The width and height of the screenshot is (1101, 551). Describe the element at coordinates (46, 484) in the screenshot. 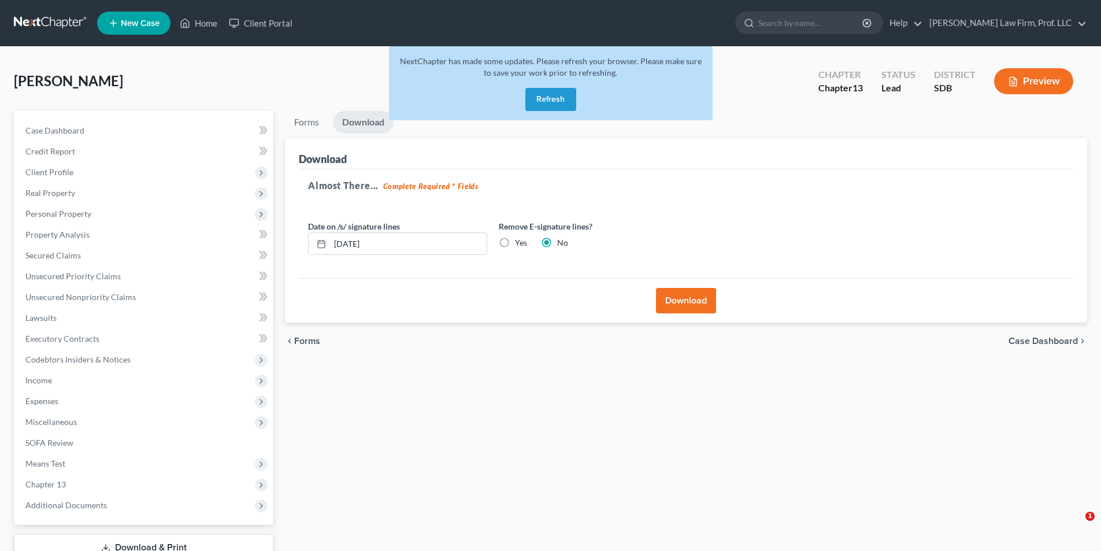

I see `span: Chapter 13` at that location.